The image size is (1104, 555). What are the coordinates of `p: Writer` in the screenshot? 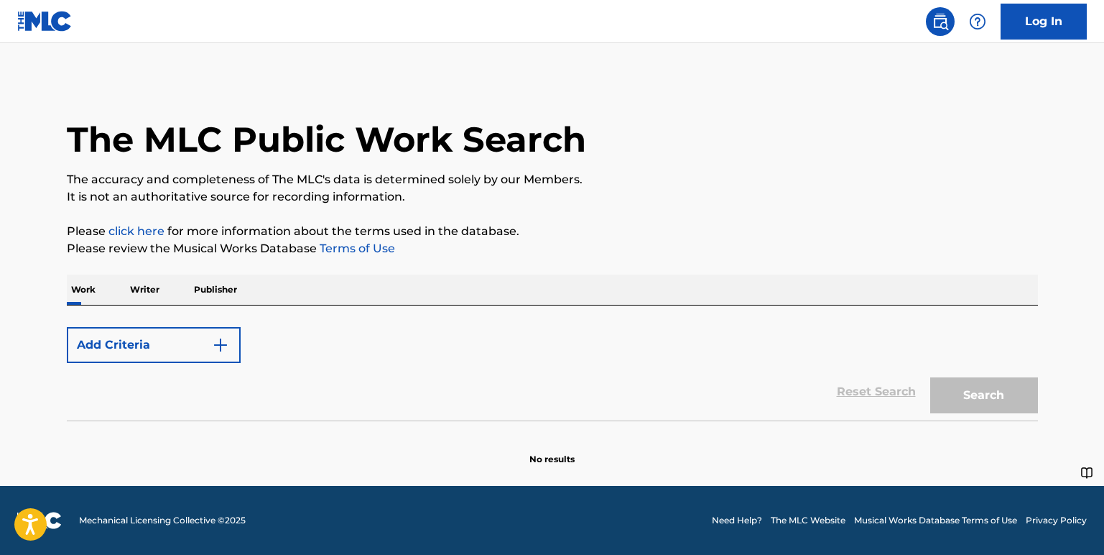 It's located at (144, 290).